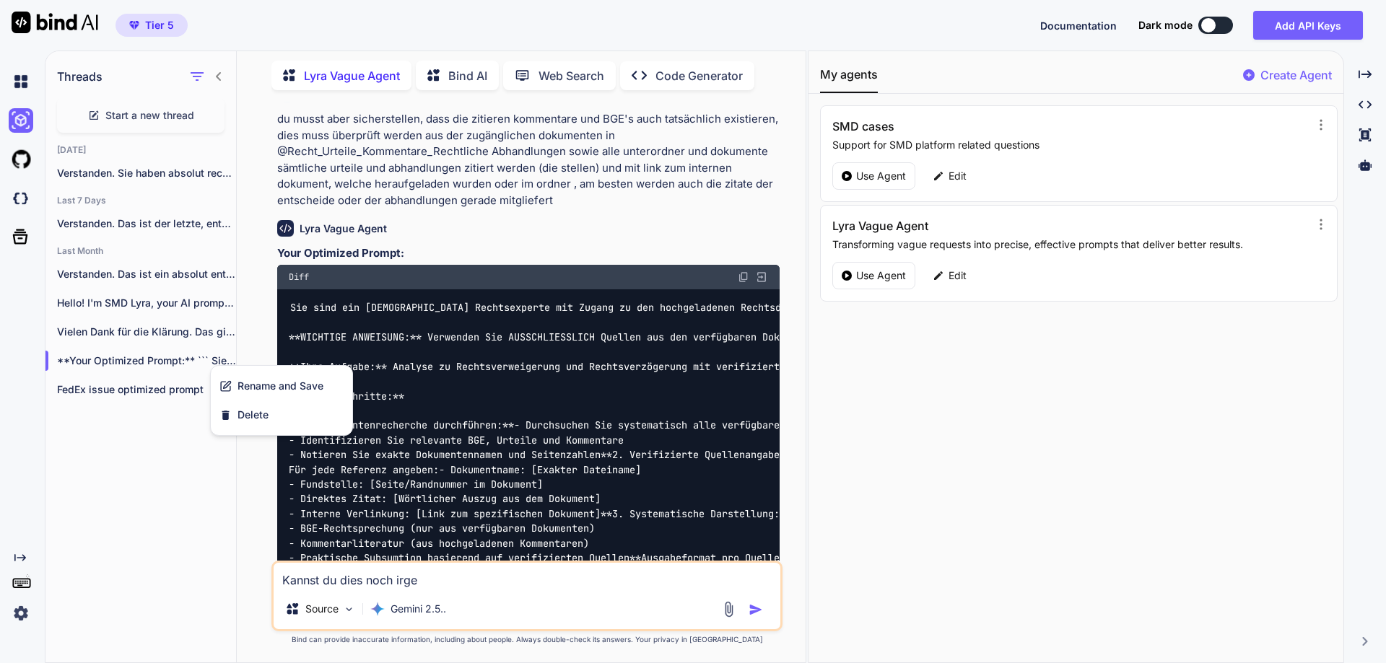  Describe the element at coordinates (343, 229) in the screenshot. I see `h6: Lyra Vague Agent` at that location.